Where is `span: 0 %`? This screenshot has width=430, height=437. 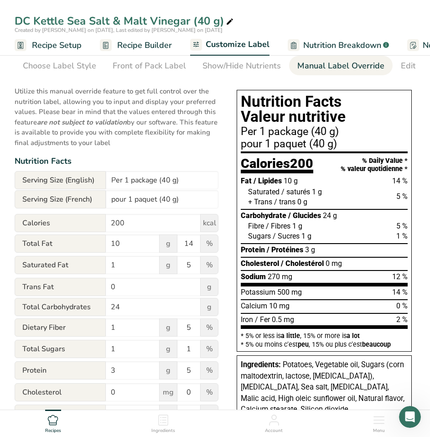 span: 0 % is located at coordinates (401, 305).